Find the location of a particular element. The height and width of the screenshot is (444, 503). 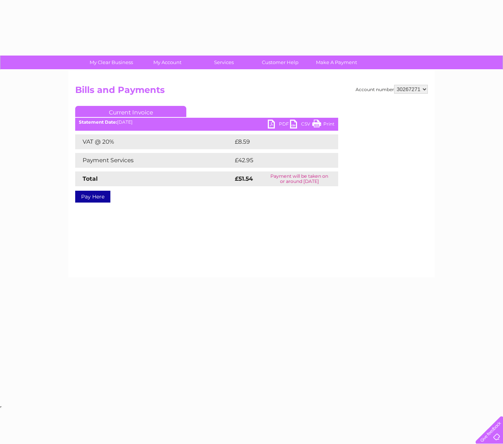

a: My Clear Business is located at coordinates (111, 62).